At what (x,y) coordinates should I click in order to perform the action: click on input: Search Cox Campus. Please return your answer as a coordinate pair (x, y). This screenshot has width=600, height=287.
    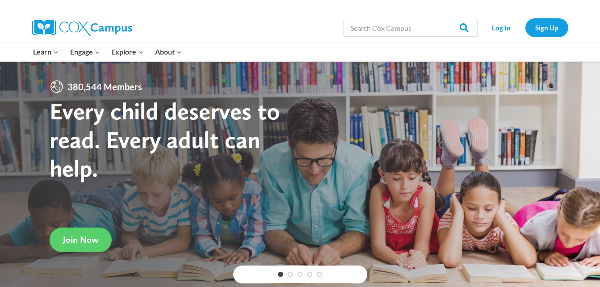
    Looking at the image, I should click on (411, 28).